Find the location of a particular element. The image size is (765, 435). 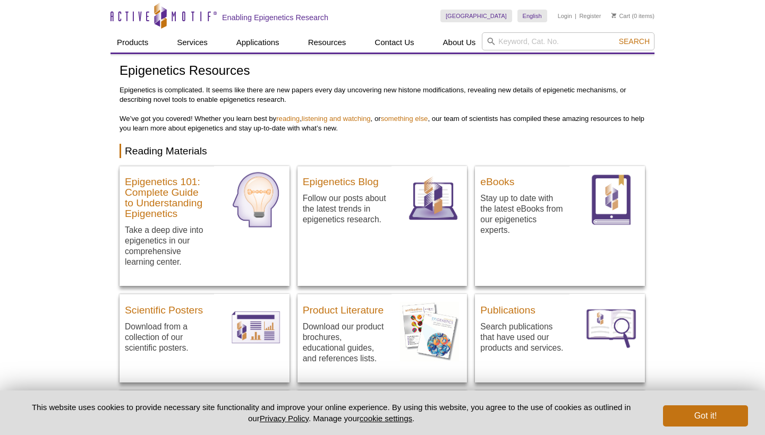

span: Search is located at coordinates (634, 41).